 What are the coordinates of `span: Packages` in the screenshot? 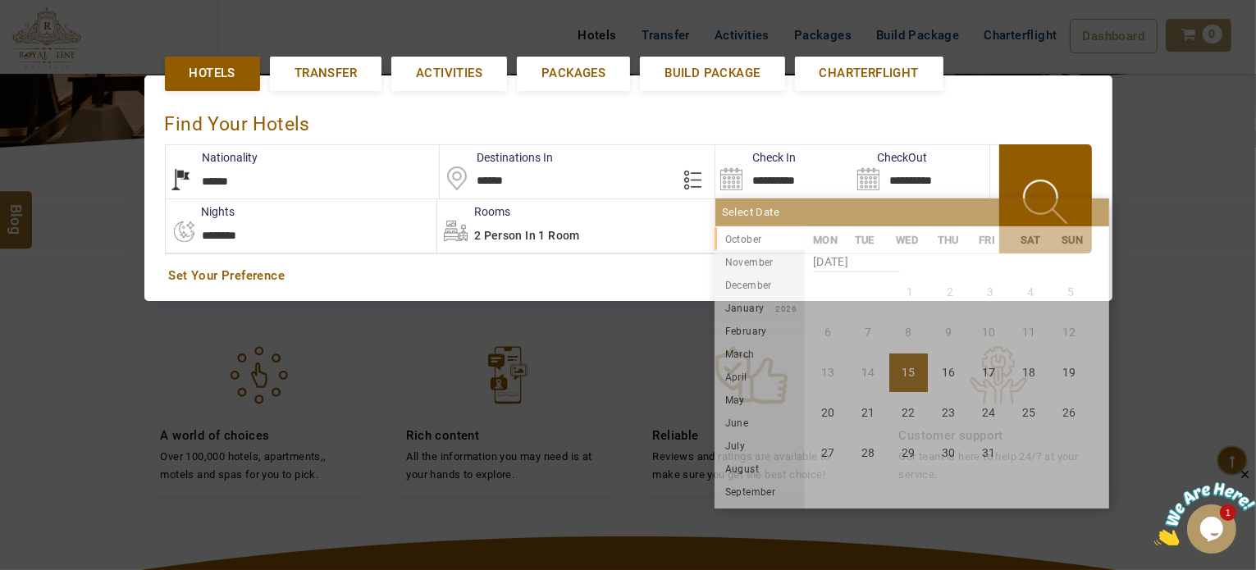 It's located at (573, 73).